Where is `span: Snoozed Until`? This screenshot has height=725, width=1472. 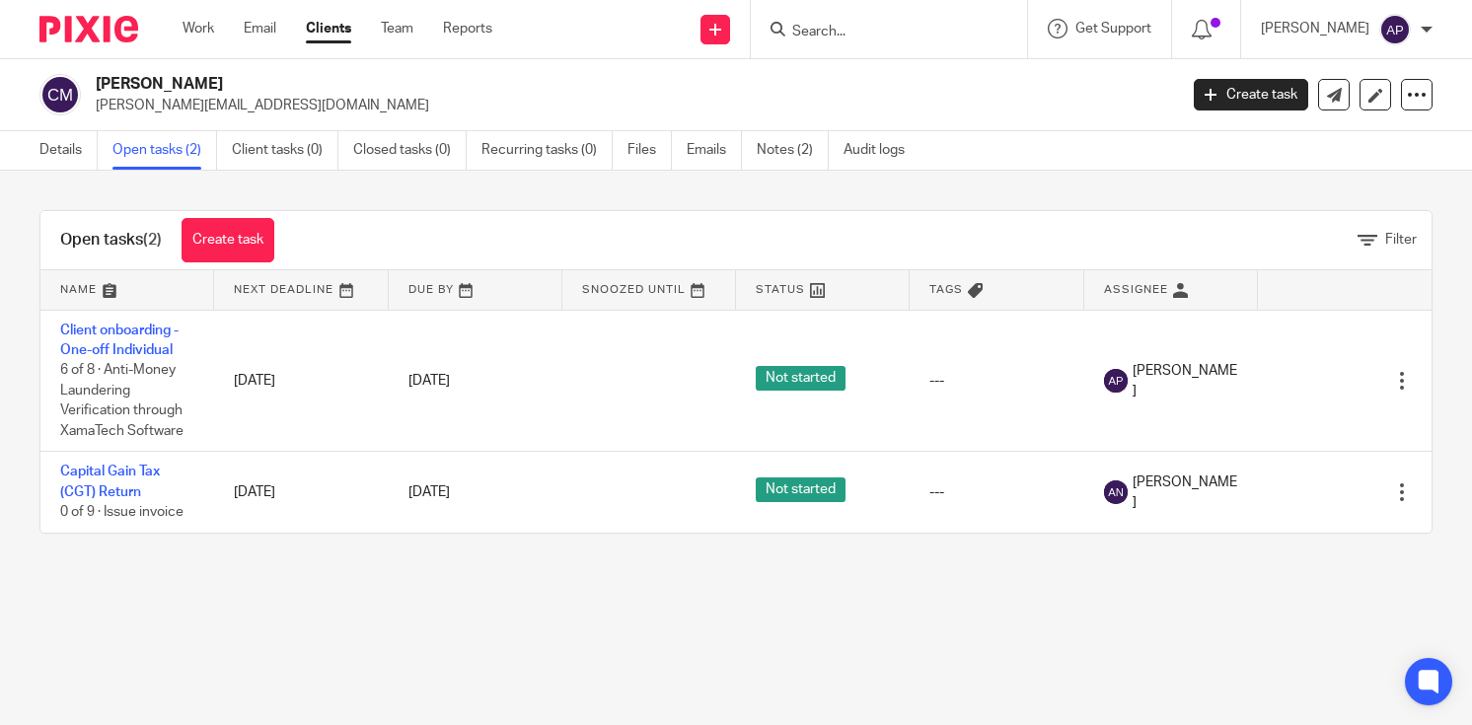 span: Snoozed Until is located at coordinates (633, 289).